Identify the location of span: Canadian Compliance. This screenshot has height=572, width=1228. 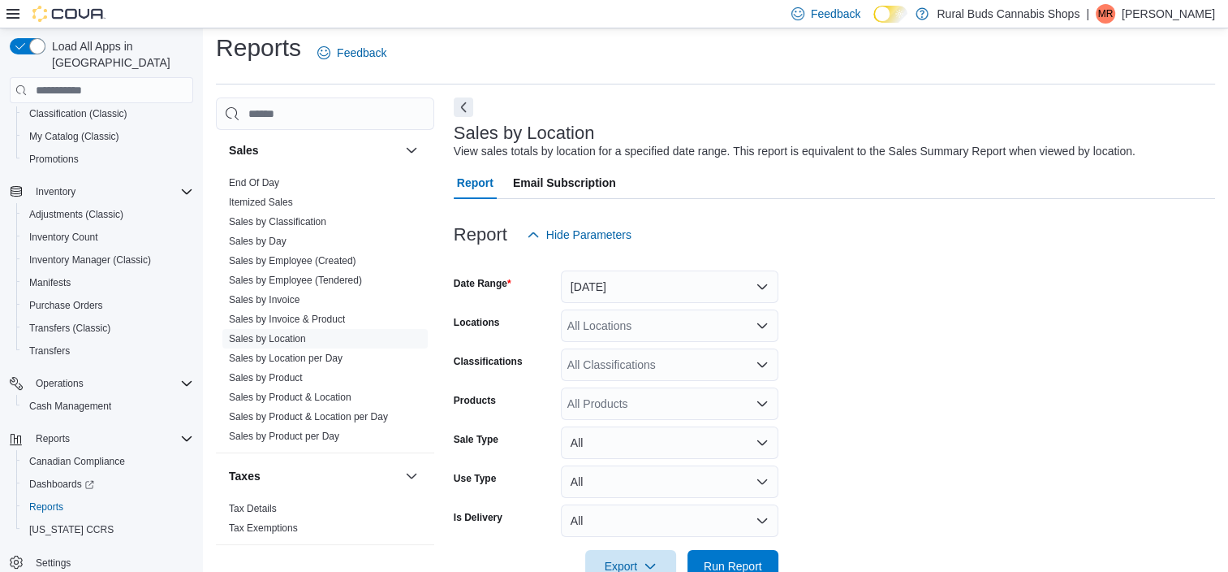
(77, 461).